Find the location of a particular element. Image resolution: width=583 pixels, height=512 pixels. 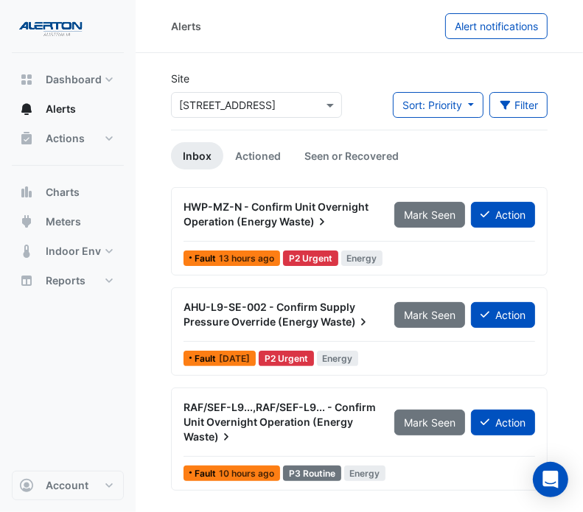

app-icon: Actions is located at coordinates (27, 139).